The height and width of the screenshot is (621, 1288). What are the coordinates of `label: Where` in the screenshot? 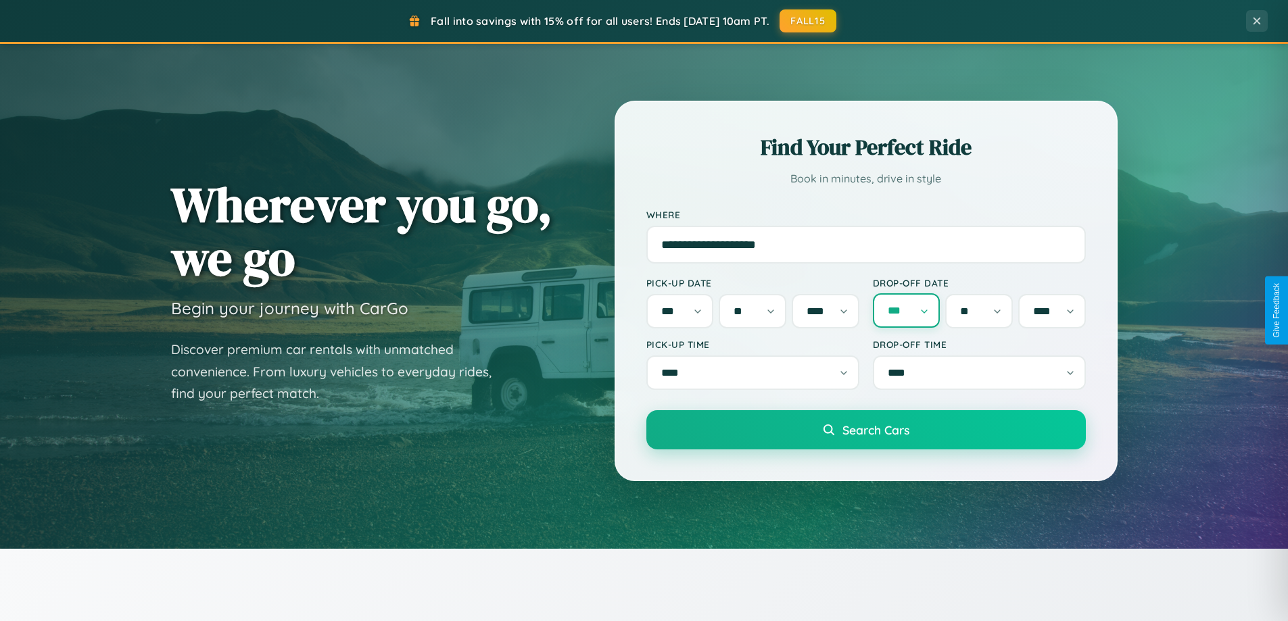 It's located at (866, 214).